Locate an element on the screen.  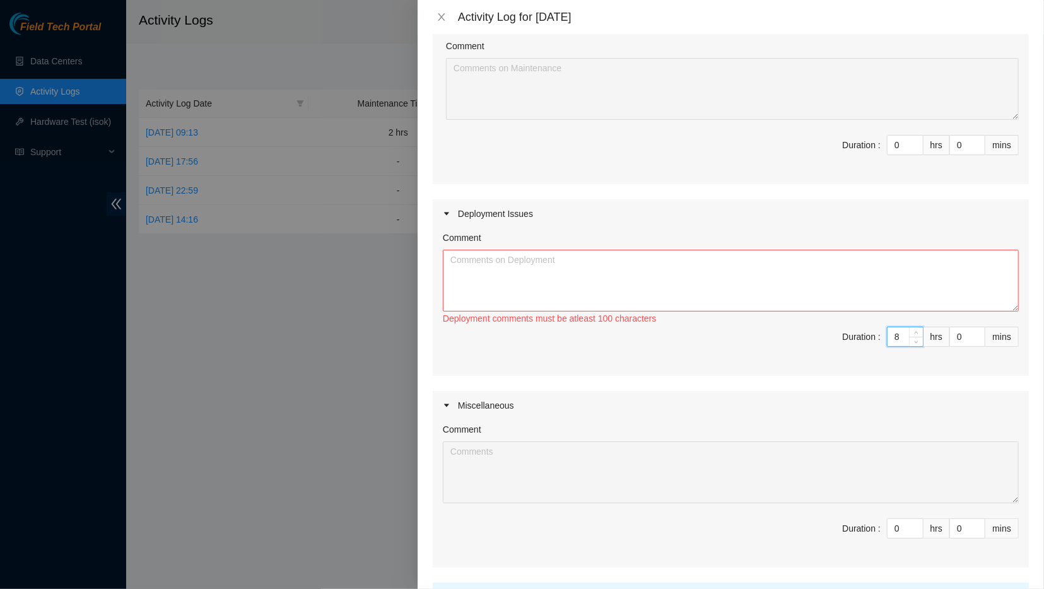
span: close is located at coordinates (442, 17).